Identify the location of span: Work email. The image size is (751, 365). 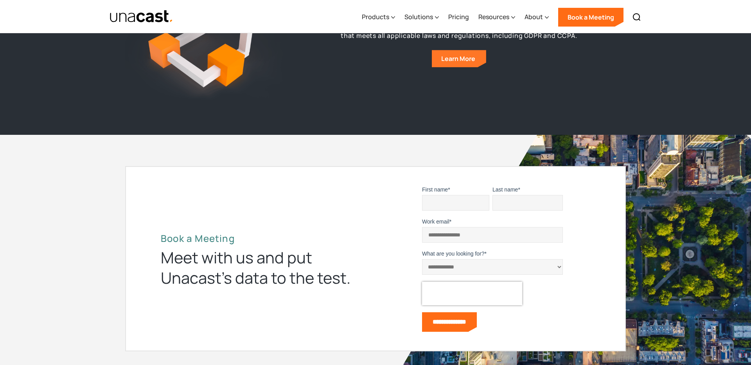
(436, 222).